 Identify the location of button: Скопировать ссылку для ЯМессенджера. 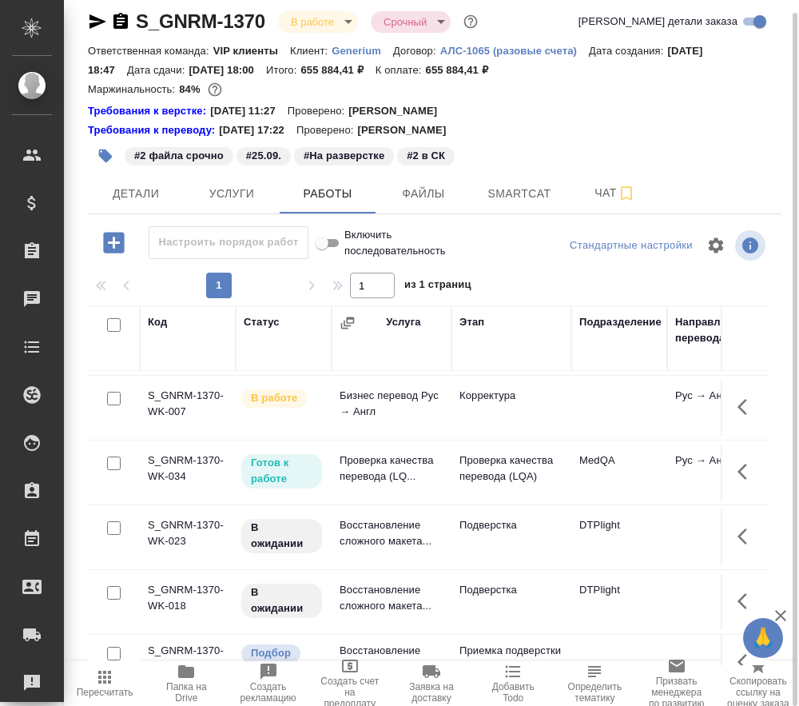
(98, 22).